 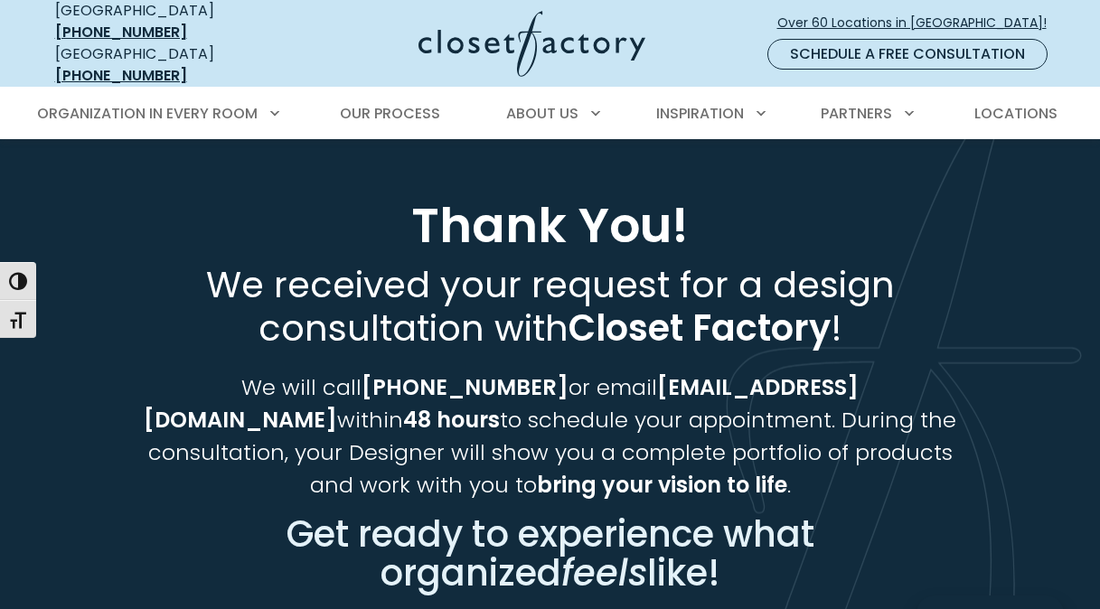 I want to click on span: Partners, so click(x=856, y=113).